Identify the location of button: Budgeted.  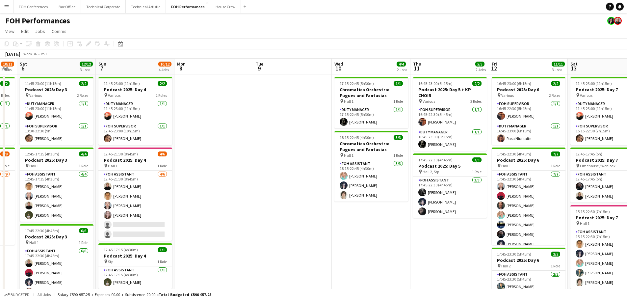
(17, 295).